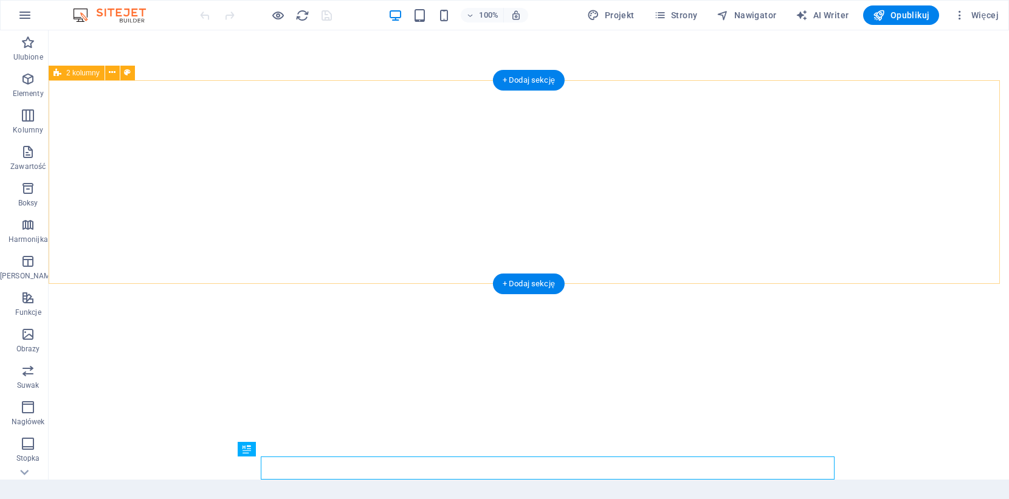  Describe the element at coordinates (28, 349) in the screenshot. I see `p: Obrazy` at that location.